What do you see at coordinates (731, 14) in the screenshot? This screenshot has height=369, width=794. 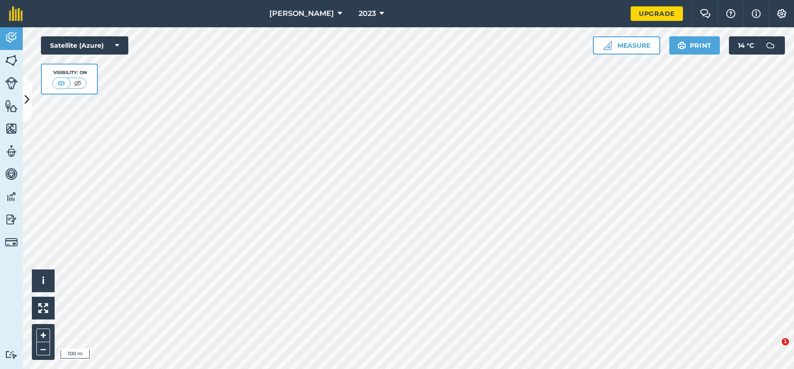 I see `img: A question mark icon` at bounding box center [731, 14].